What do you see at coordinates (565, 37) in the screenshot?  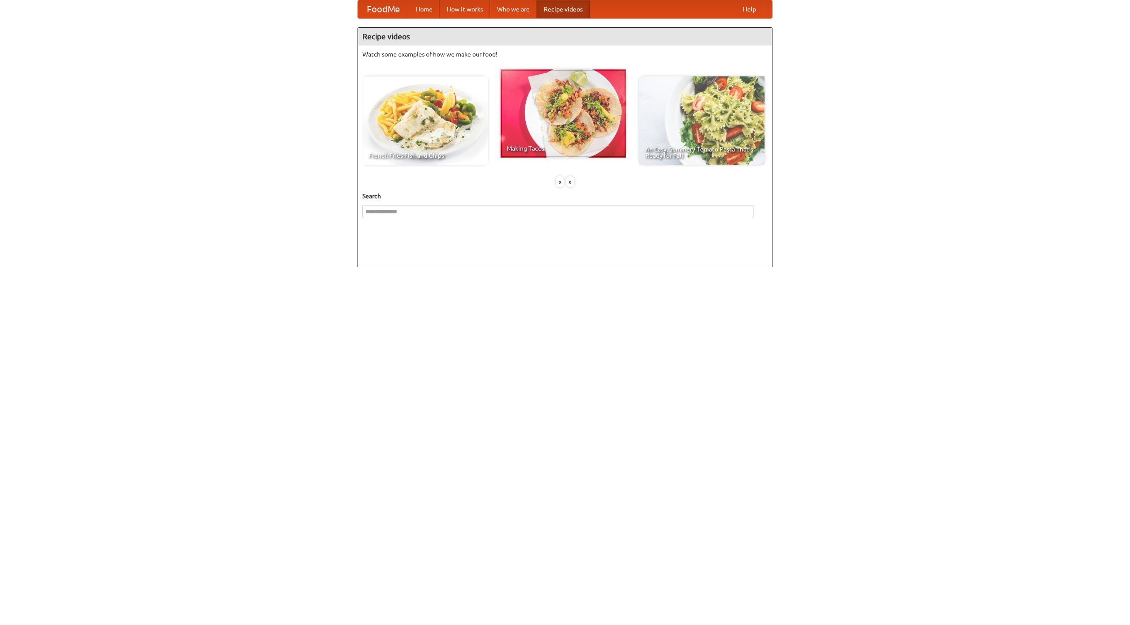 I see `h4: Recipe videos` at bounding box center [565, 37].